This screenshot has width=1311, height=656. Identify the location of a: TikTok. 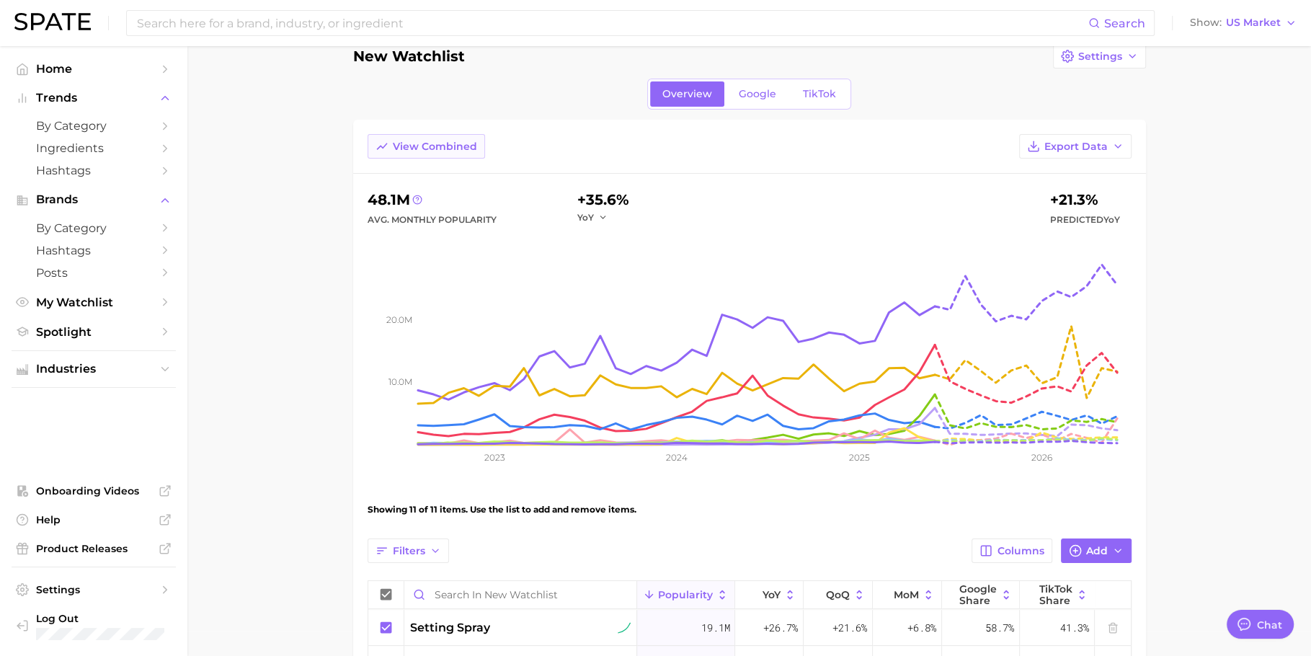
(819, 94).